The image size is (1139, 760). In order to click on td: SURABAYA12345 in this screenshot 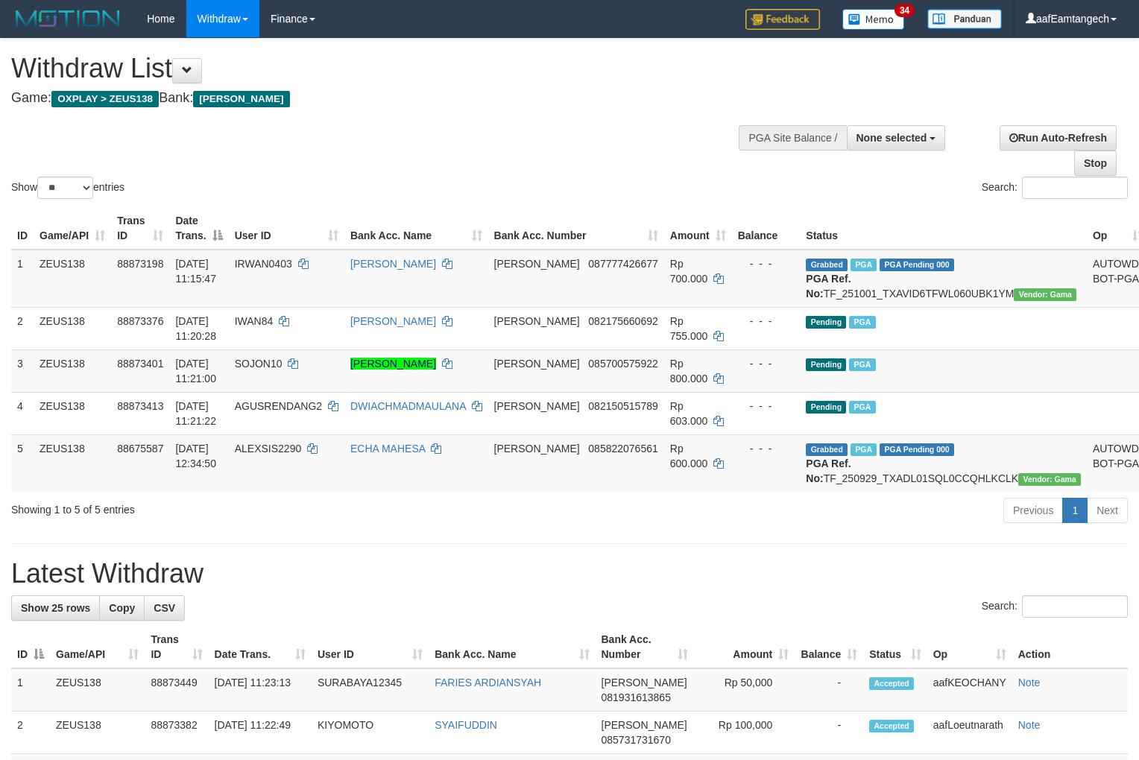, I will do `click(370, 690)`.